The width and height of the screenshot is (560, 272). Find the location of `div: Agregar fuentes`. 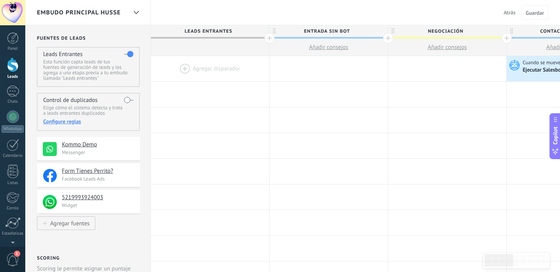

div: Agregar fuentes is located at coordinates (70, 223).